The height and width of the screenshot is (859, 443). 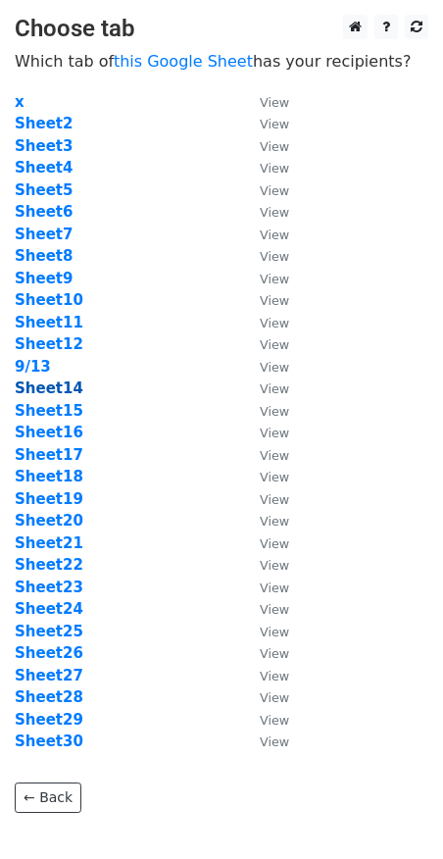 What do you see at coordinates (43, 190) in the screenshot?
I see `strong: Sheet5` at bounding box center [43, 190].